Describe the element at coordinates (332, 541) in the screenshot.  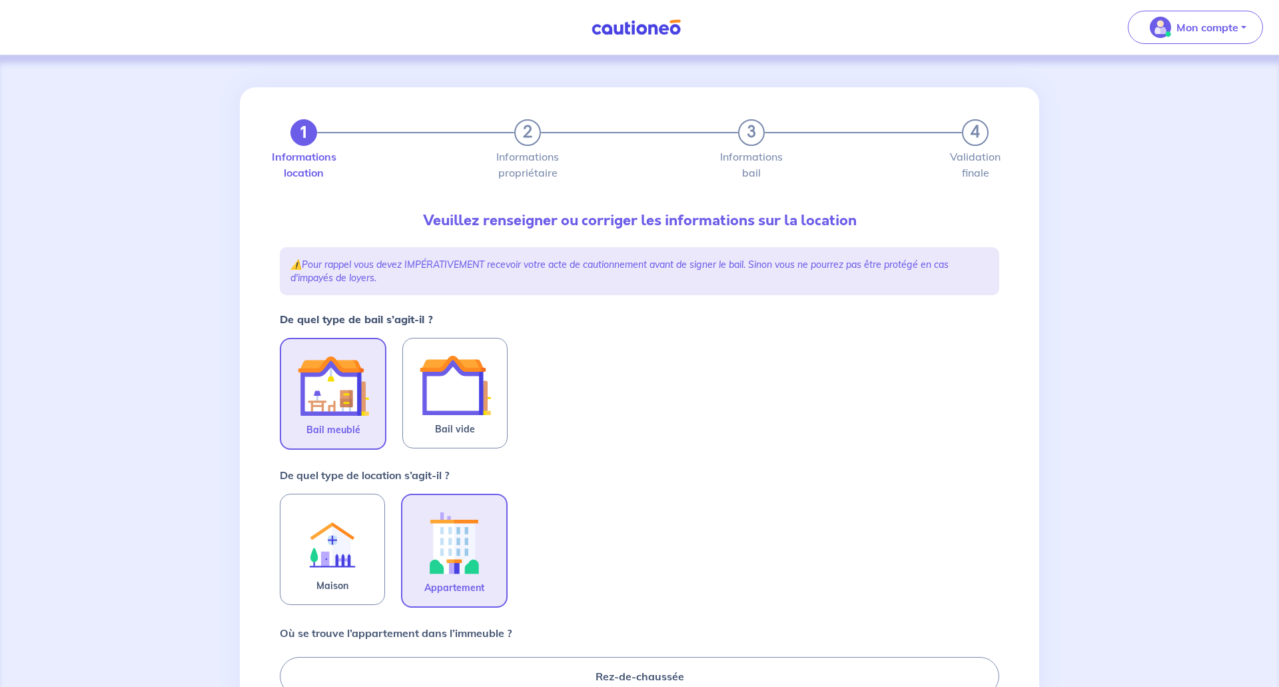
I see `img: illu_rent.svg` at that location.